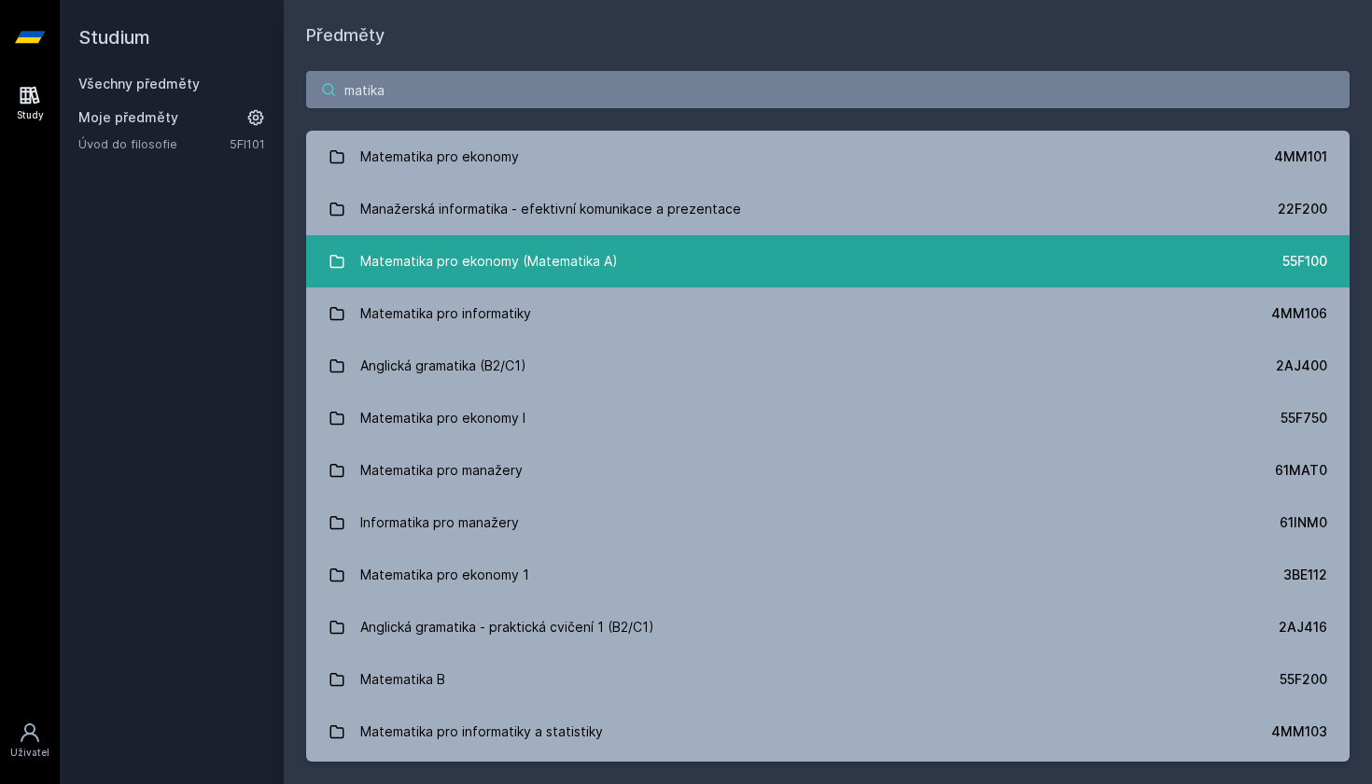 The width and height of the screenshot is (1372, 784). Describe the element at coordinates (139, 83) in the screenshot. I see `a: Všechny předměty` at that location.